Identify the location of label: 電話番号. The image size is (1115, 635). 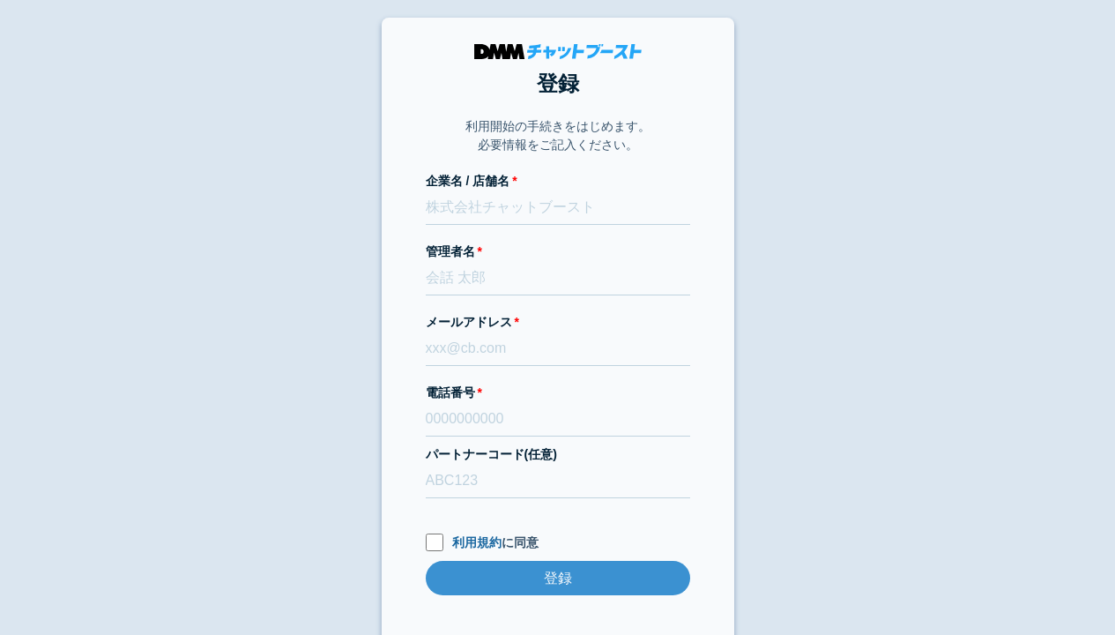
(558, 392).